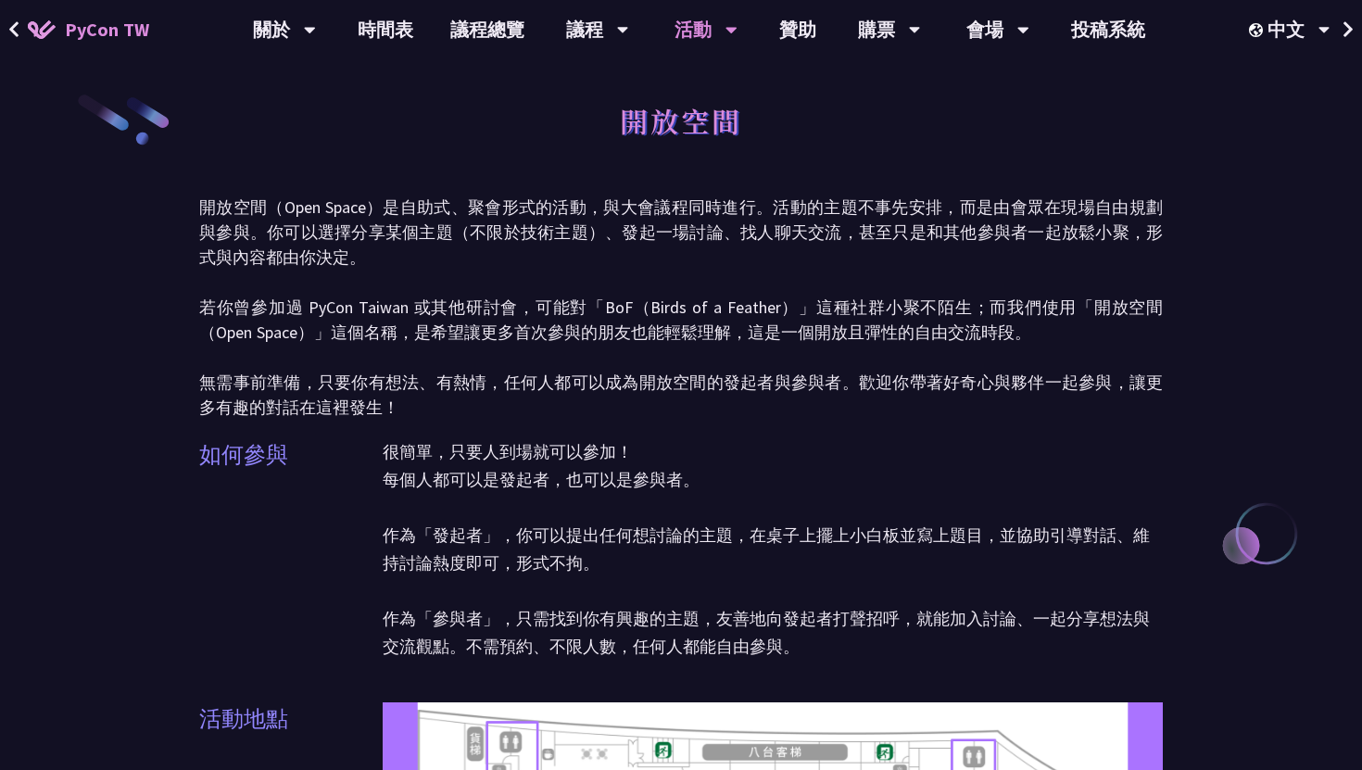 The width and height of the screenshot is (1362, 770). What do you see at coordinates (681, 120) in the screenshot?
I see `h1: 開放空間` at bounding box center [681, 120].